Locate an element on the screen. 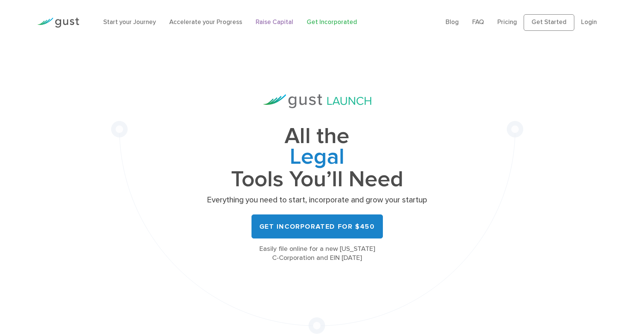 The image size is (634, 335). a: Login is located at coordinates (589, 22).